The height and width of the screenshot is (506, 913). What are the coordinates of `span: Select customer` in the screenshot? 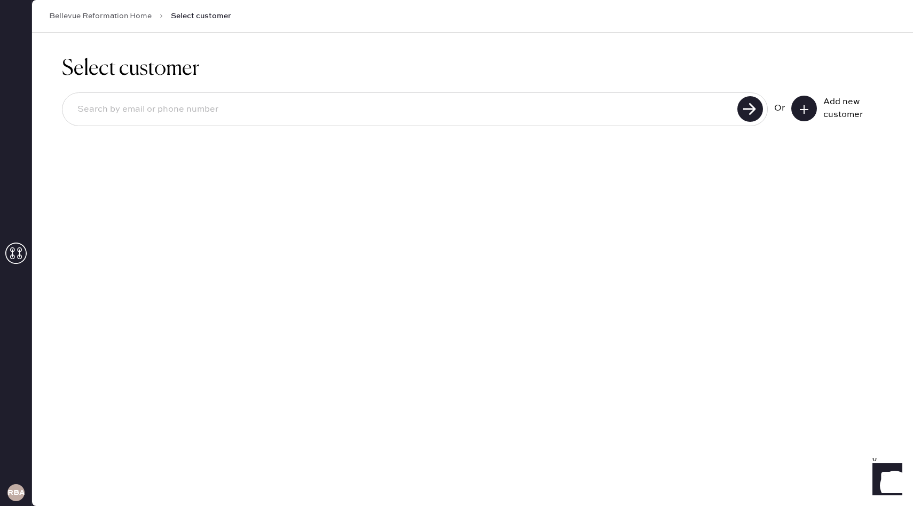 It's located at (201, 16).